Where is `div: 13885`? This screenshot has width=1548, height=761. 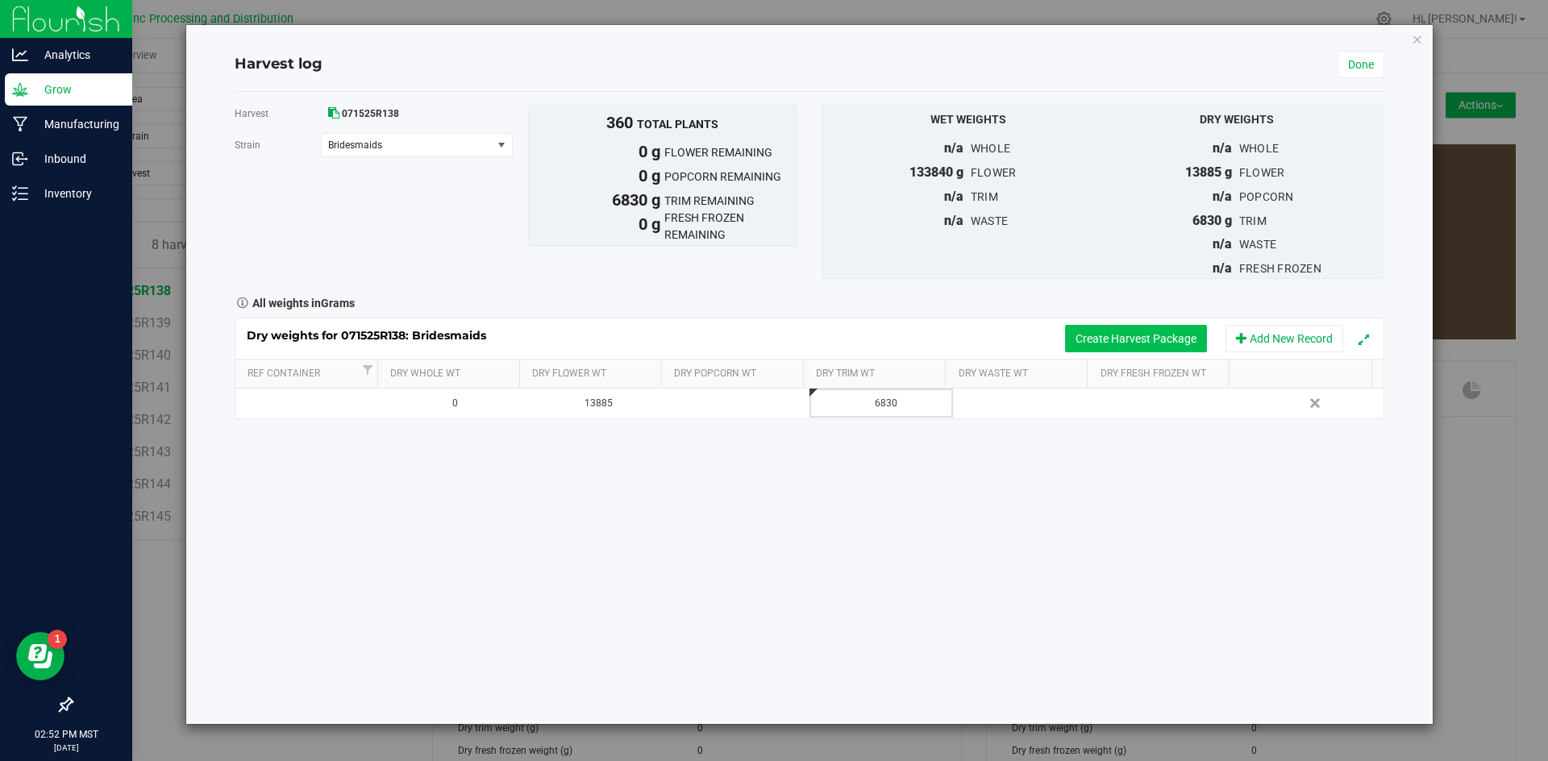
div: 13885 is located at coordinates (599, 403).